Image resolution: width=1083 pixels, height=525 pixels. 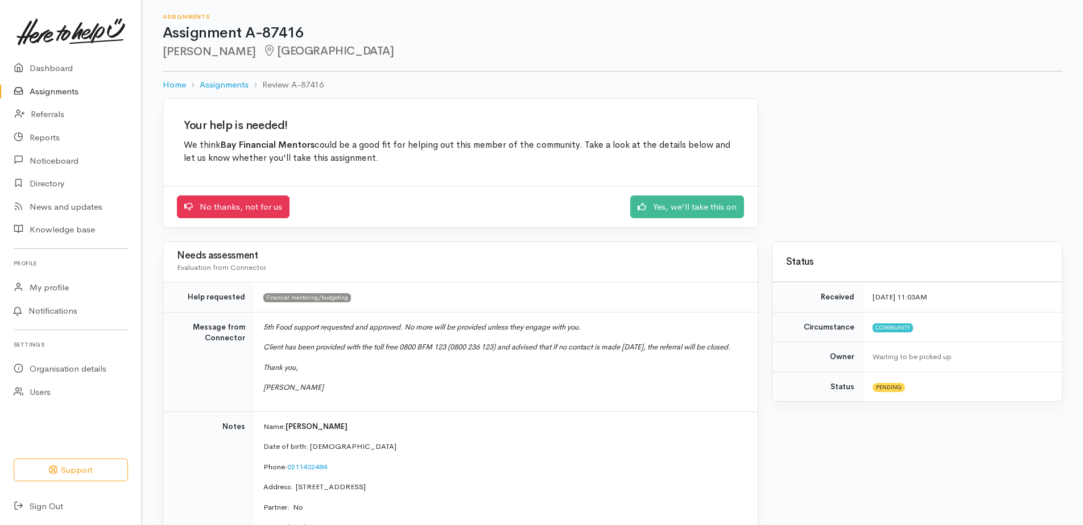 I want to click on p: Name:, so click(x=503, y=427).